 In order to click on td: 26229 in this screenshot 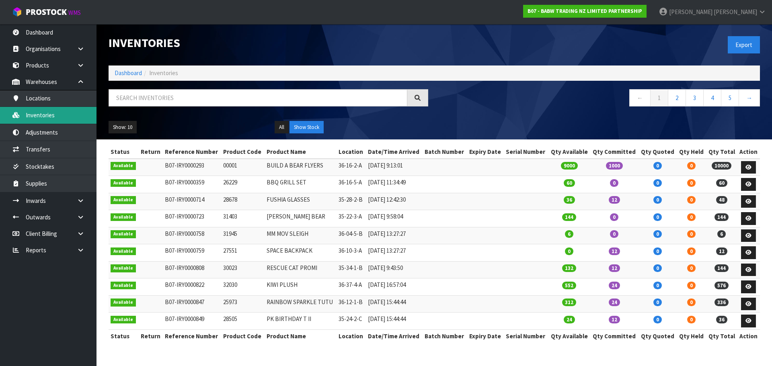, I will do `click(243, 184)`.